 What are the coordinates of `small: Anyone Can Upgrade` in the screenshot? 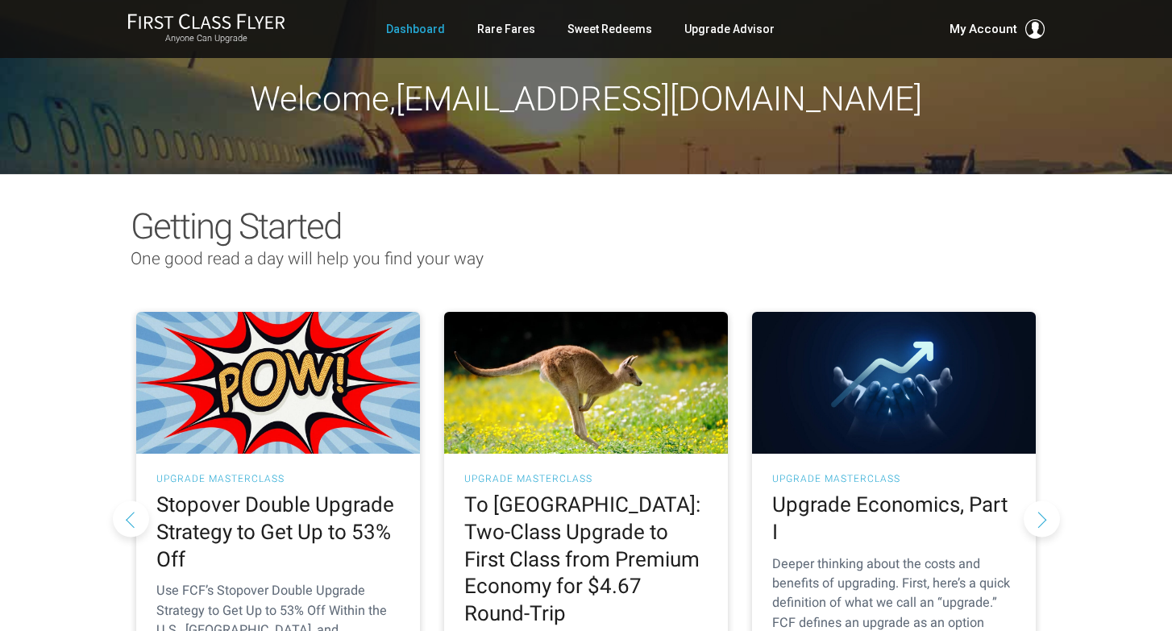 It's located at (206, 39).